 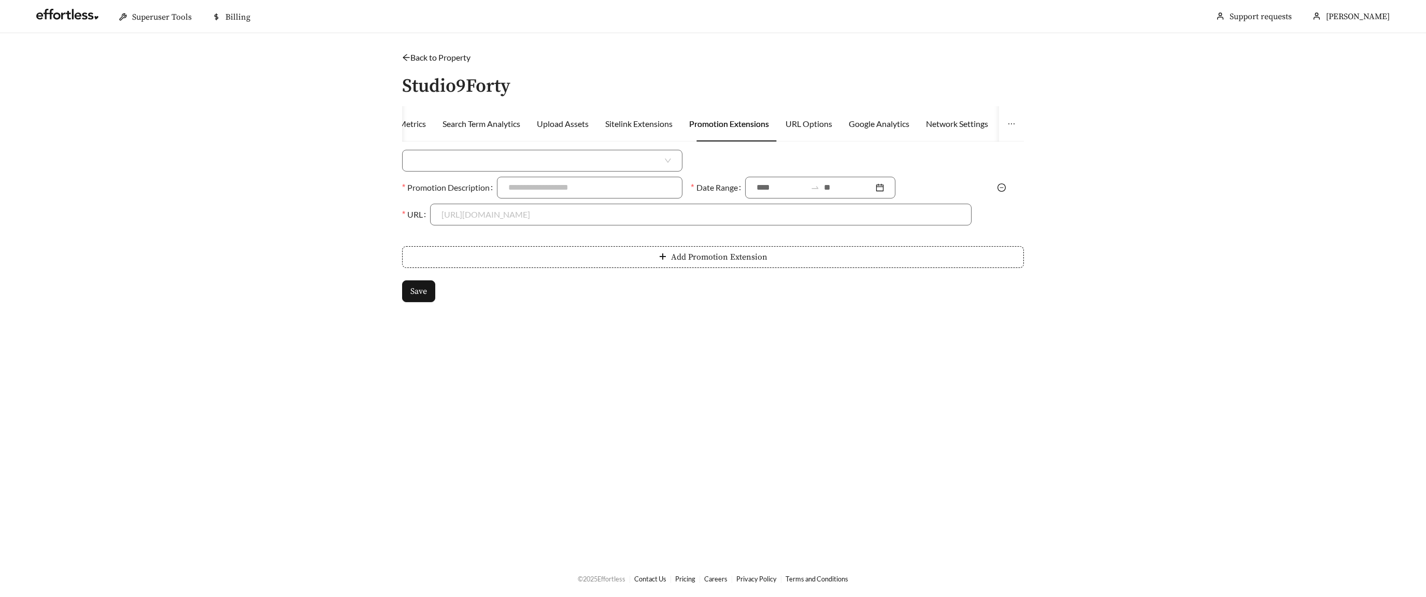 I want to click on a: Support requests, so click(x=1261, y=17).